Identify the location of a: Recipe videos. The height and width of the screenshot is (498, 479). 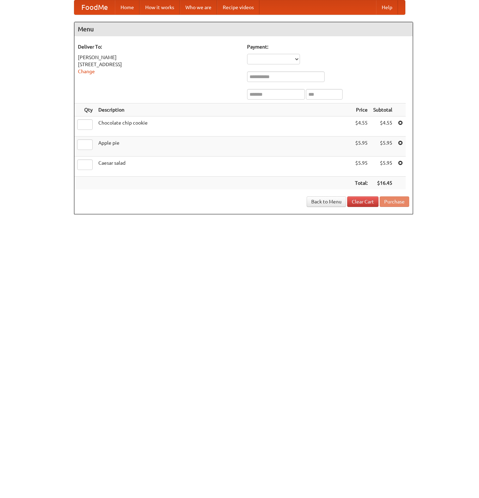
(238, 7).